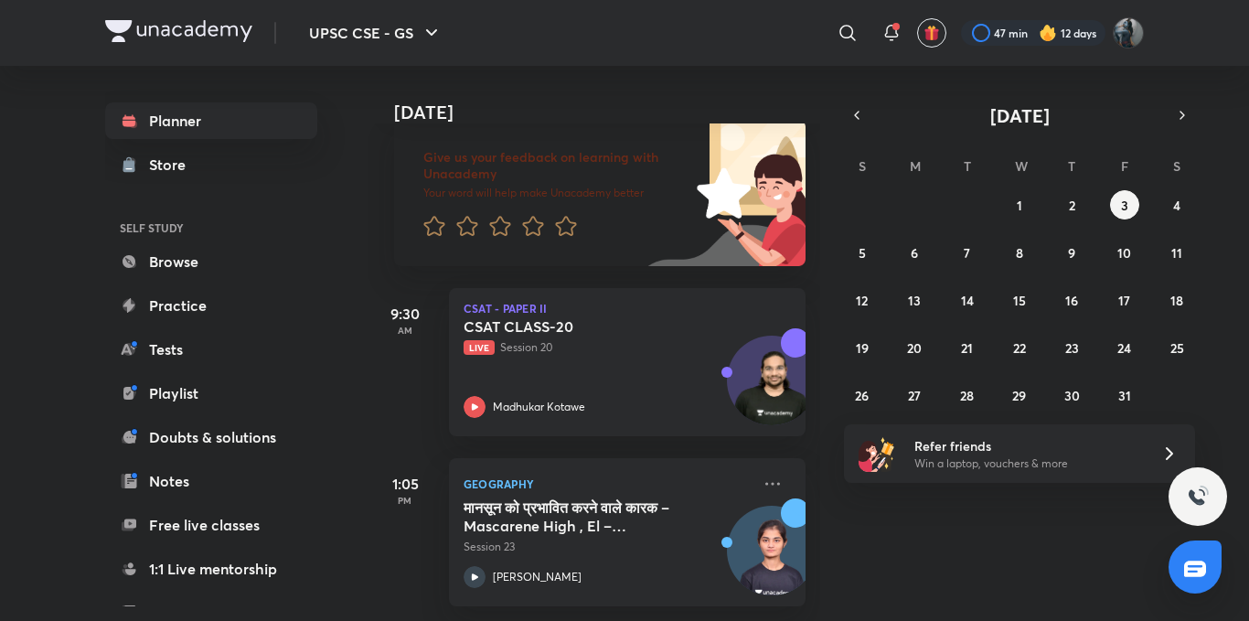 The width and height of the screenshot is (1249, 621). What do you see at coordinates (720, 193) in the screenshot?
I see `img: feedback_image` at bounding box center [720, 193].